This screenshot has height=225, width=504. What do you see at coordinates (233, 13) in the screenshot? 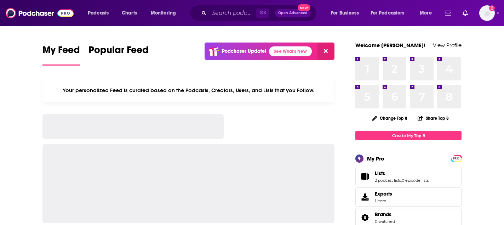
I see `input: Search podcasts, credits, & more...` at bounding box center [233, 13].